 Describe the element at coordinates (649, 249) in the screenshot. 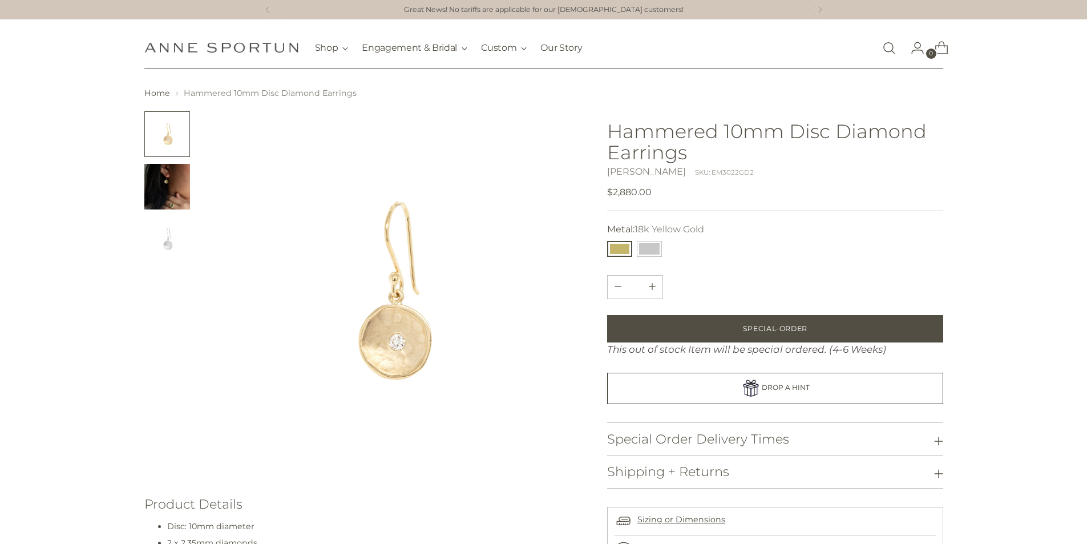

I see `button: 14k White Gold` at that location.